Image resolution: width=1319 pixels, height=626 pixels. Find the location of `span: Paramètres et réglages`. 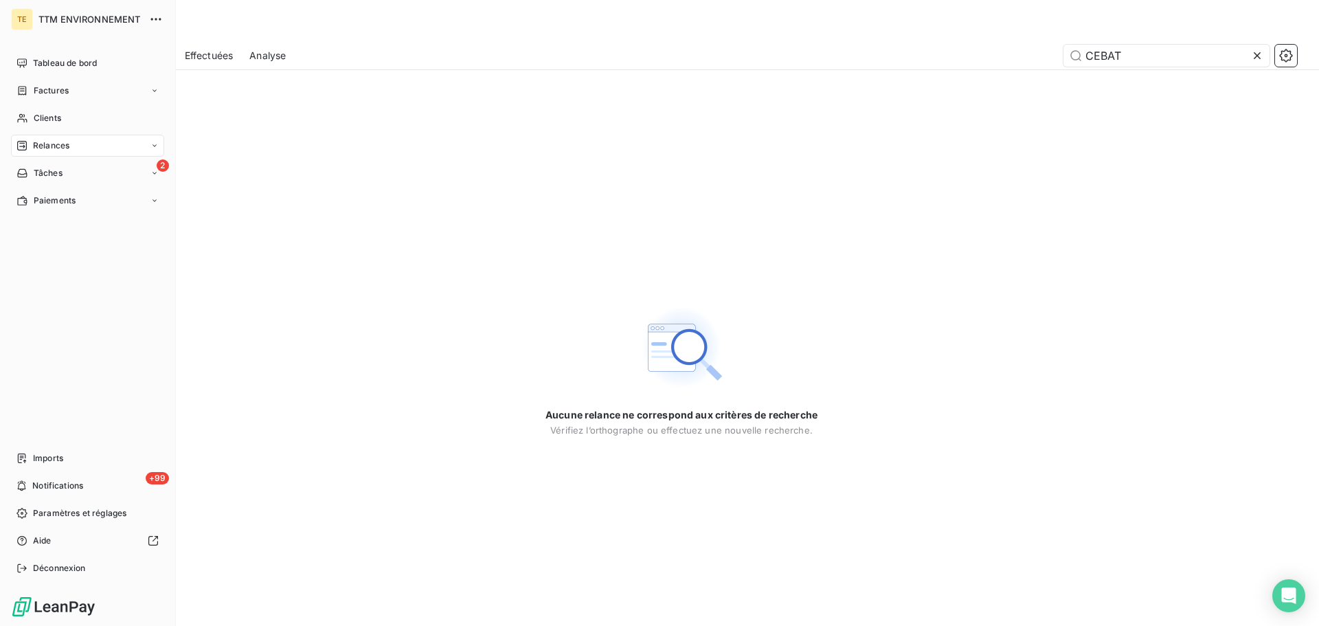

span: Paramètres et réglages is located at coordinates (80, 513).